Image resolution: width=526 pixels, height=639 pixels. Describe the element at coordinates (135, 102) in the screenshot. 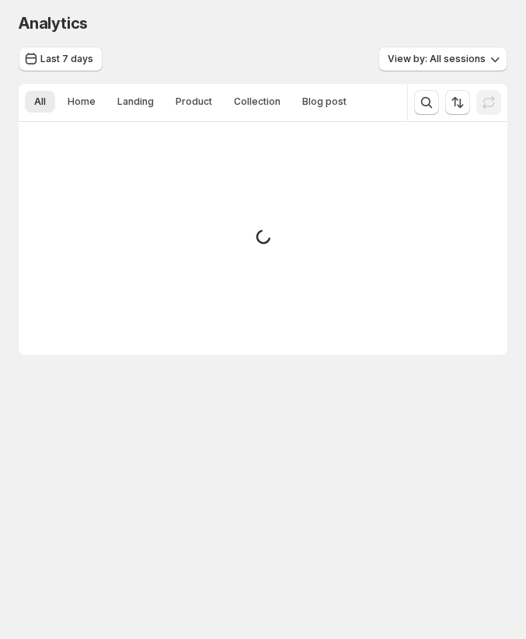

I see `span: Landing` at that location.